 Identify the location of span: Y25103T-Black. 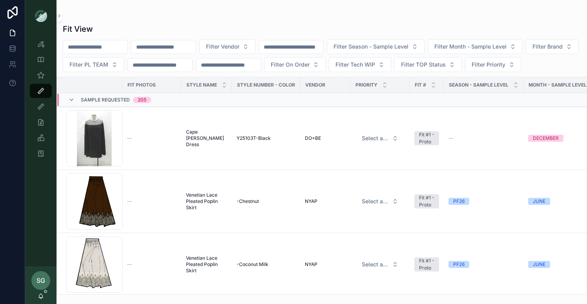
(253, 138).